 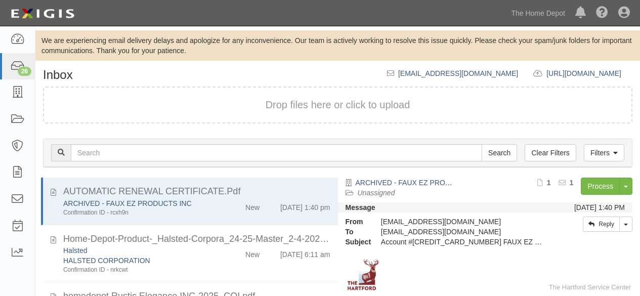 What do you see at coordinates (463, 232) in the screenshot?
I see `div: party-tmphnn@sbainsurance.homedepot.com` at bounding box center [463, 232].